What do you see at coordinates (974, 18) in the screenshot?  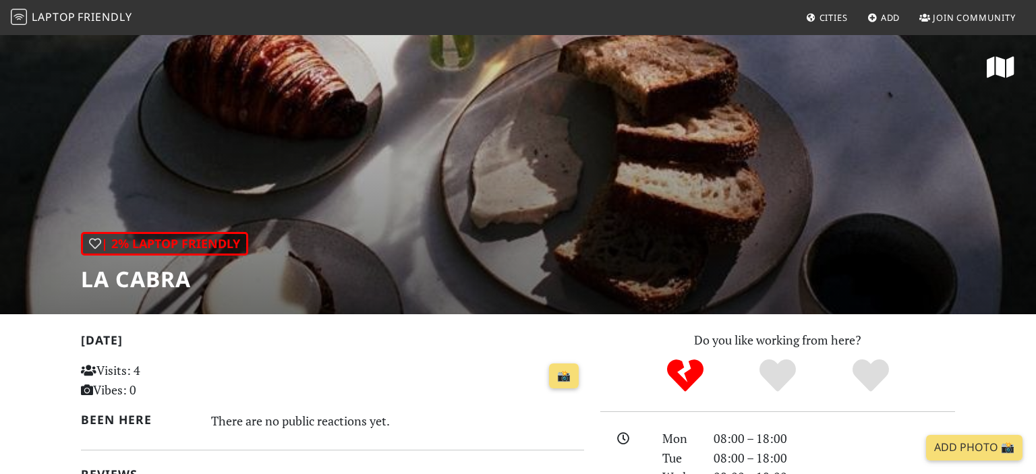 I see `span: Join Community` at bounding box center [974, 18].